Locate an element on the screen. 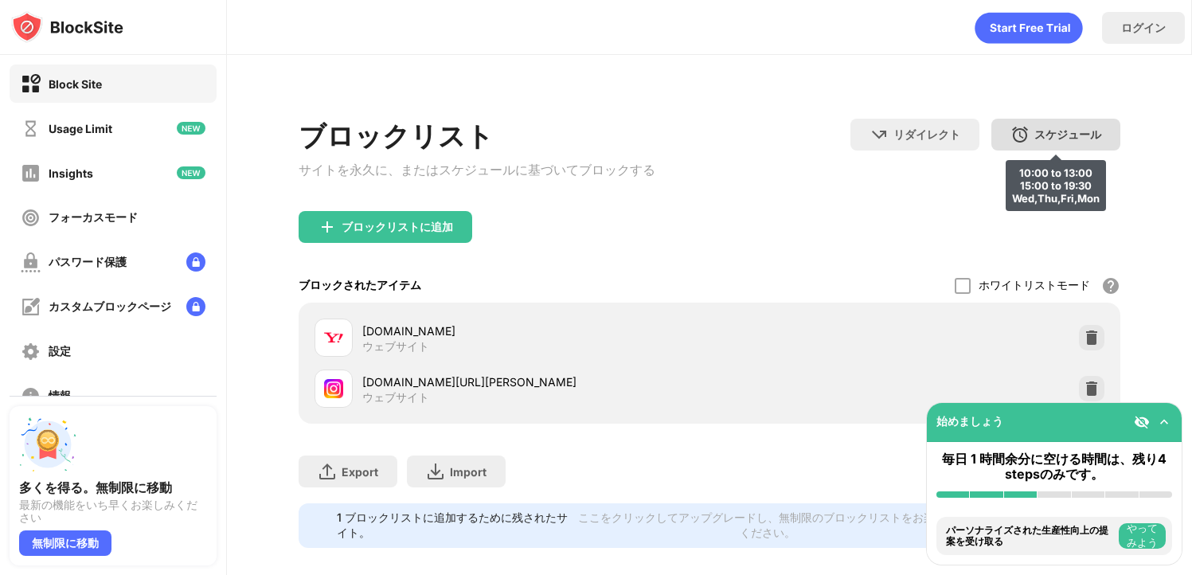  div: ブロックされたアイテム is located at coordinates (360, 285).